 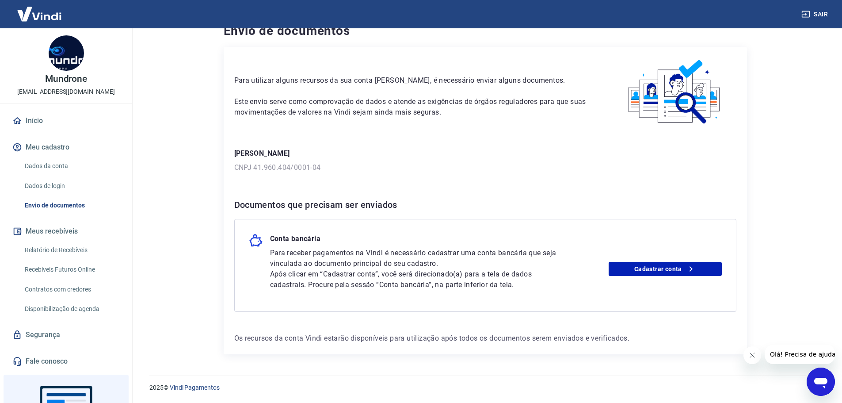 What do you see at coordinates (413, 107) in the screenshot?
I see `p: Este envio serve como comprovação de dados e atende as exigências de órgãos reguladores para que ...` at bounding box center [413, 107].